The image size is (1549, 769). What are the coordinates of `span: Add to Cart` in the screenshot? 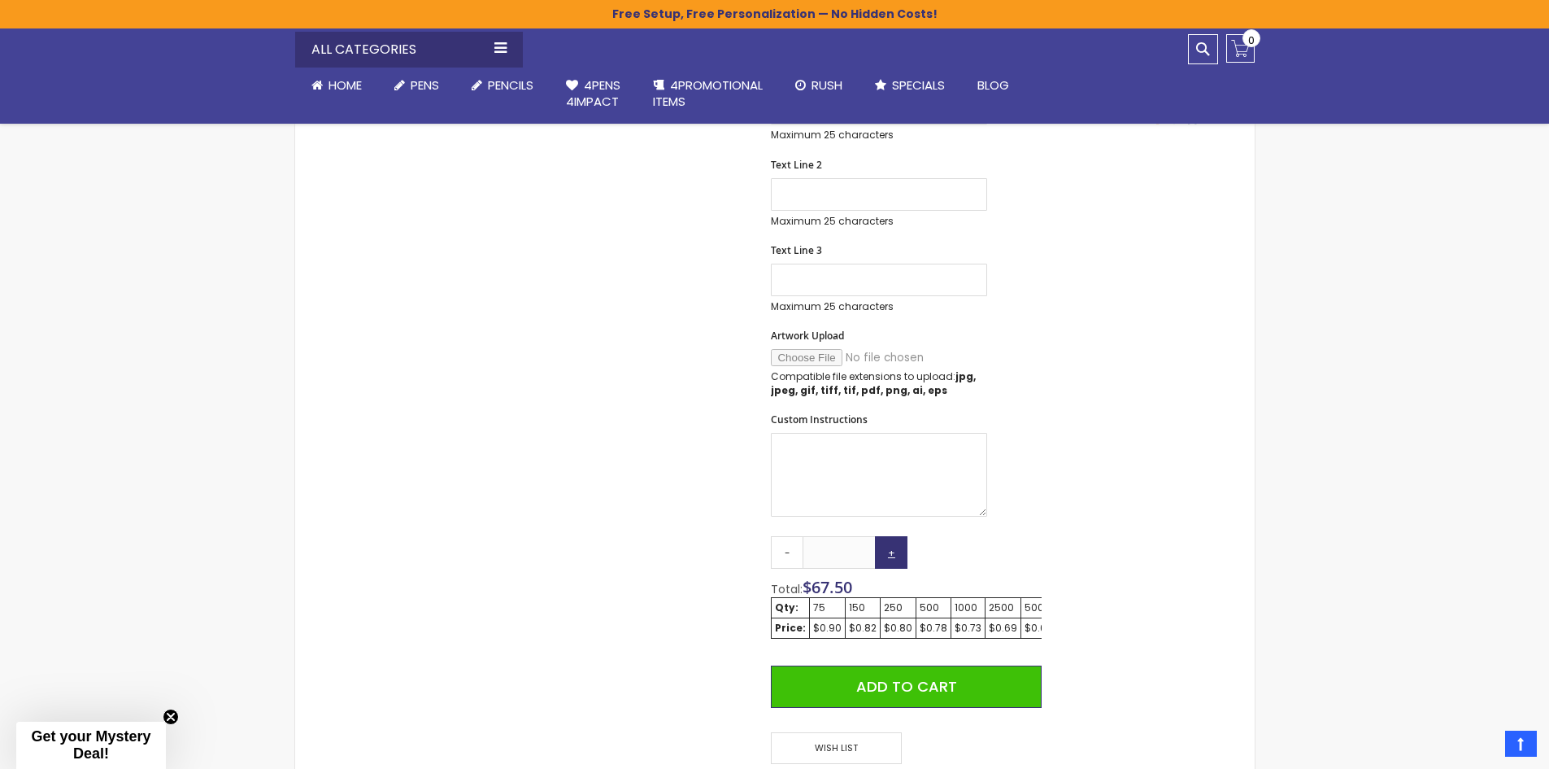 It's located at (907, 686).